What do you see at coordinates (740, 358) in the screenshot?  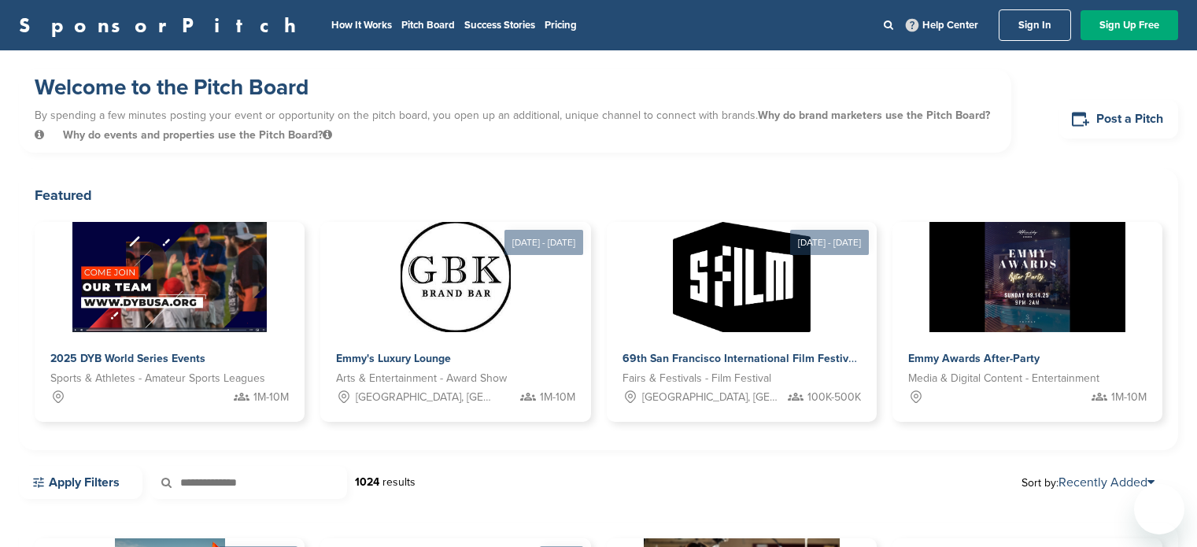 I see `span: 69th San Francisco International Film Festival` at bounding box center [740, 358].